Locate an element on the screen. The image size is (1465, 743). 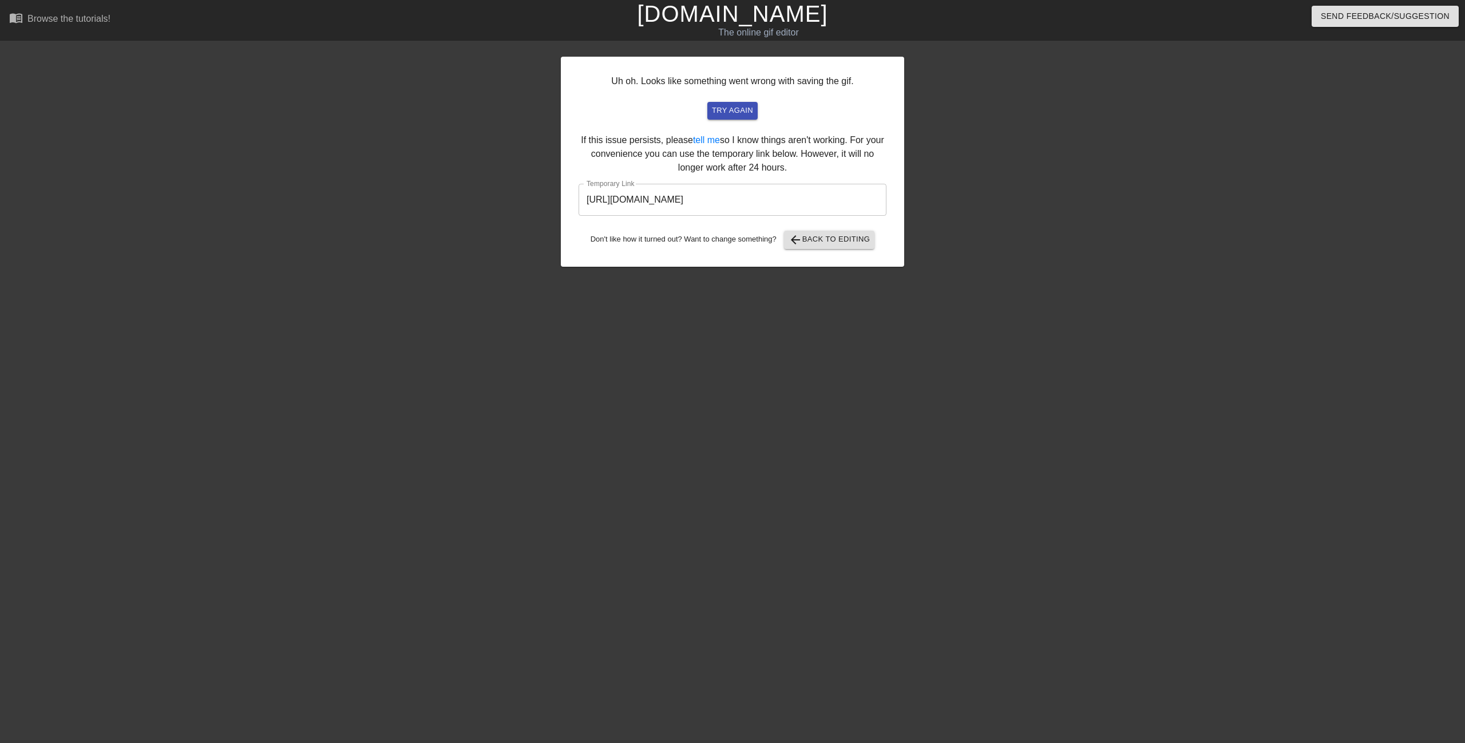
div: Browse the tutorials! is located at coordinates (69, 18).